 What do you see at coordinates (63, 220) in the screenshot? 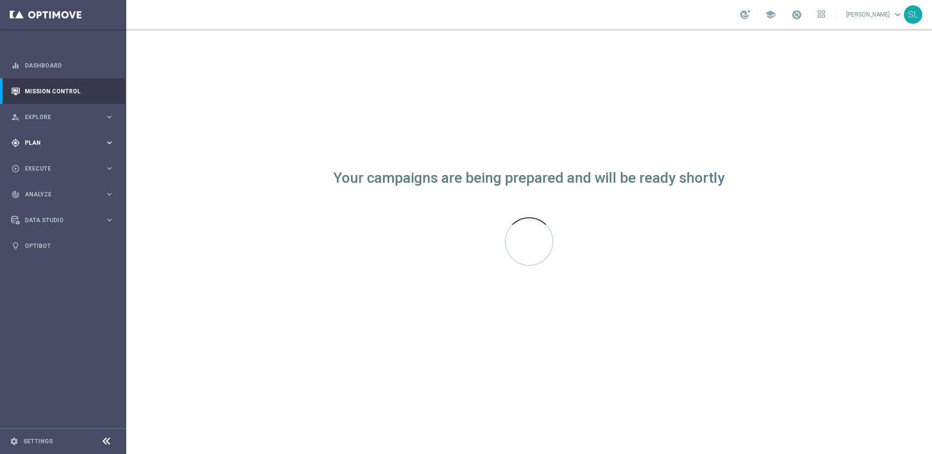
I see `button: Data Studio keyboard_arrow_right` at bounding box center [63, 220].